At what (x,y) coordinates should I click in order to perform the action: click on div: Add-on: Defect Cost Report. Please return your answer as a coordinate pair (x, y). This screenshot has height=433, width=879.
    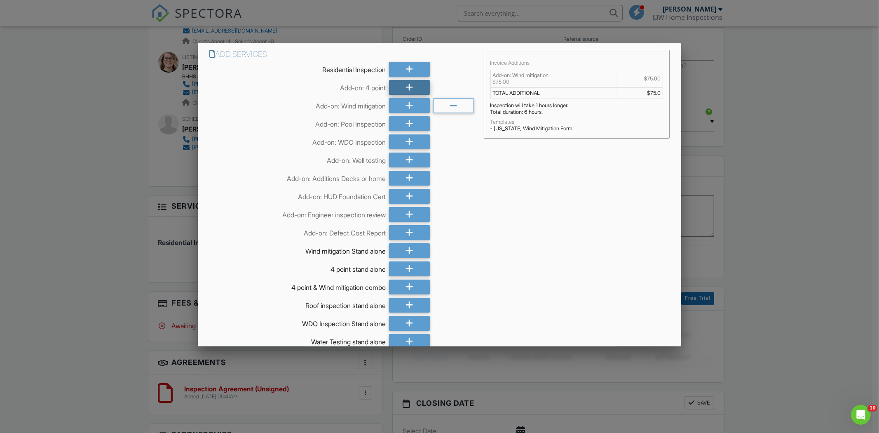
    Looking at the image, I should click on (297, 231).